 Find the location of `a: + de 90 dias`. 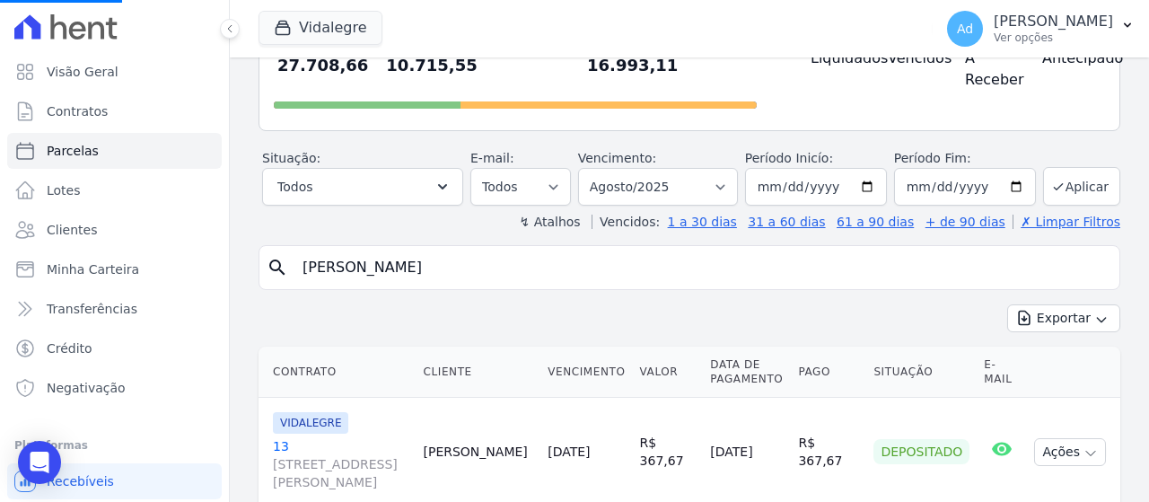

a: + de 90 dias is located at coordinates (965, 222).